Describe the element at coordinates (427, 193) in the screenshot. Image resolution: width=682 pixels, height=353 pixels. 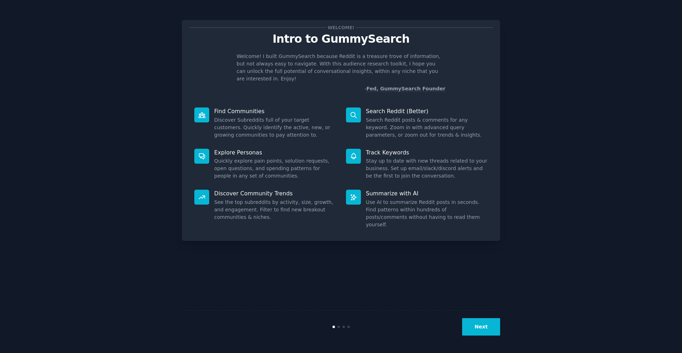
I see `p: Summarize with AI` at that location.